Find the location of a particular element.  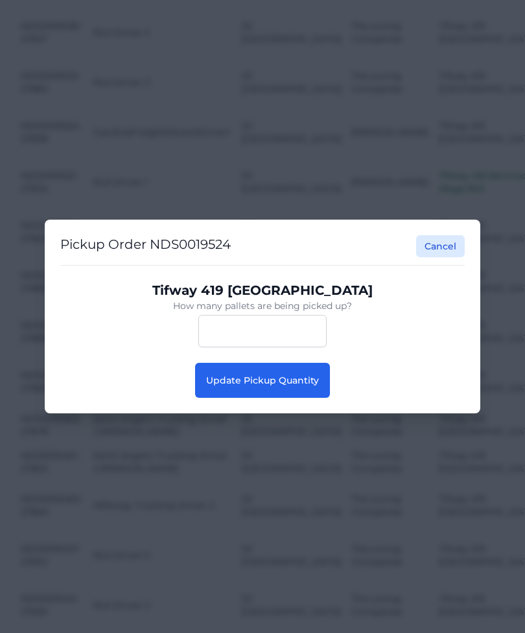

h2: Pickup Order NDS0019524 is located at coordinates (145, 246).